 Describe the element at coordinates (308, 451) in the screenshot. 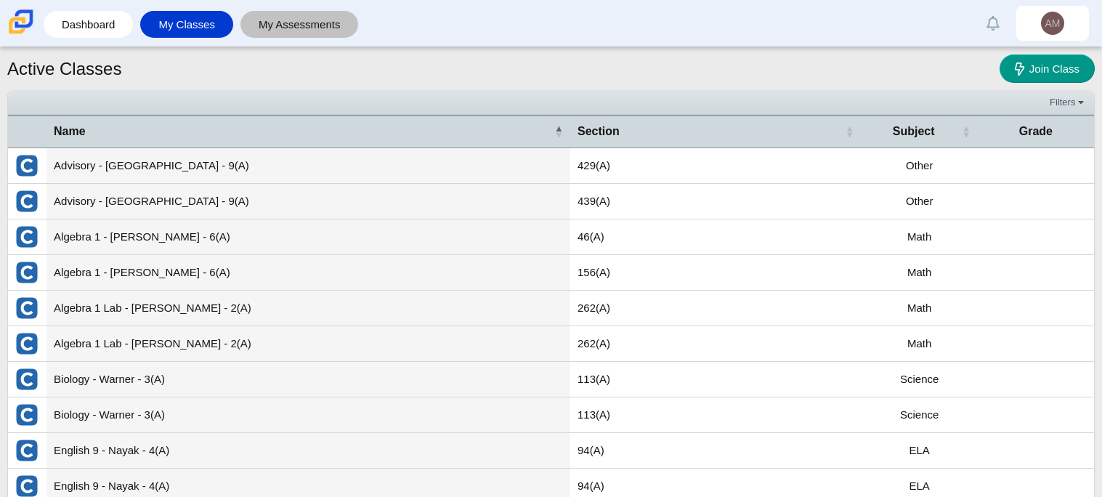

I see `td: English 9 - Nayak - 4(A)` at that location.